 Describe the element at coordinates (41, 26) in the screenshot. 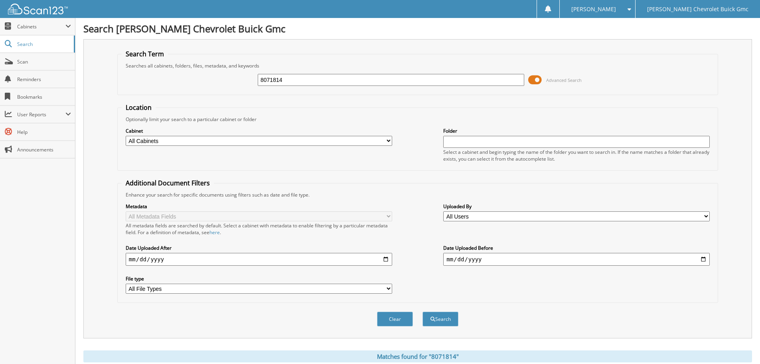

I see `span: Cabinets` at that location.